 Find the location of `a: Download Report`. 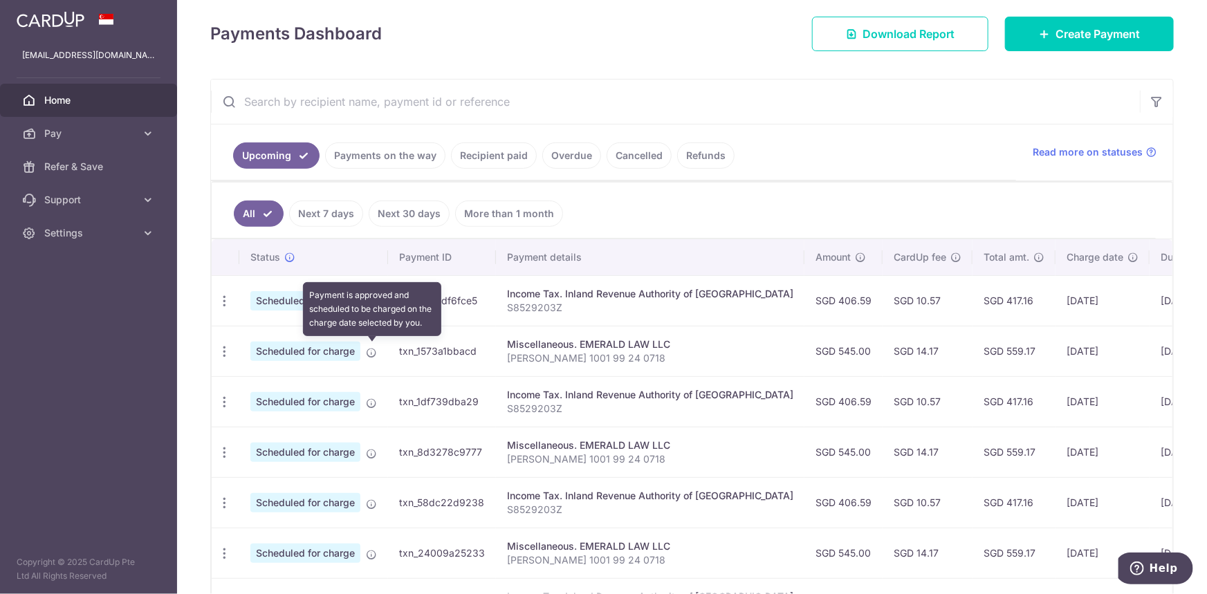

a: Download Report is located at coordinates (900, 34).